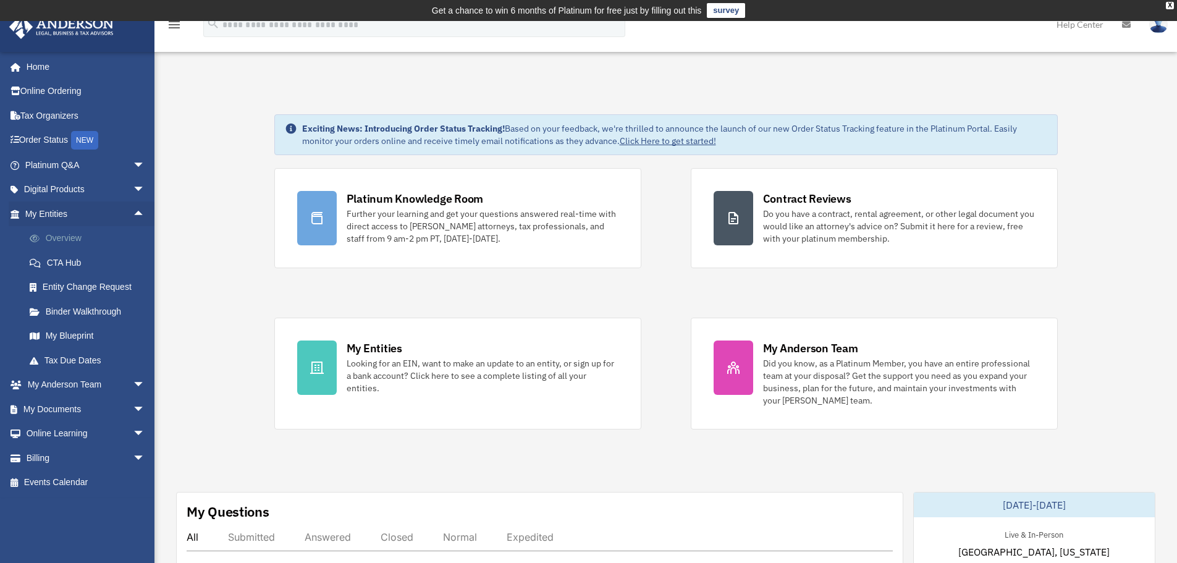  Describe the element at coordinates (459, 537) in the screenshot. I see `div: Normal` at that location.